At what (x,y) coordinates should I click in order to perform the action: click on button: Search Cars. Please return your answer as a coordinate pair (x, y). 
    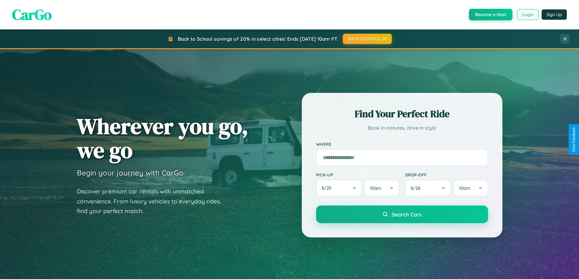
    Looking at the image, I should click on (402, 215).